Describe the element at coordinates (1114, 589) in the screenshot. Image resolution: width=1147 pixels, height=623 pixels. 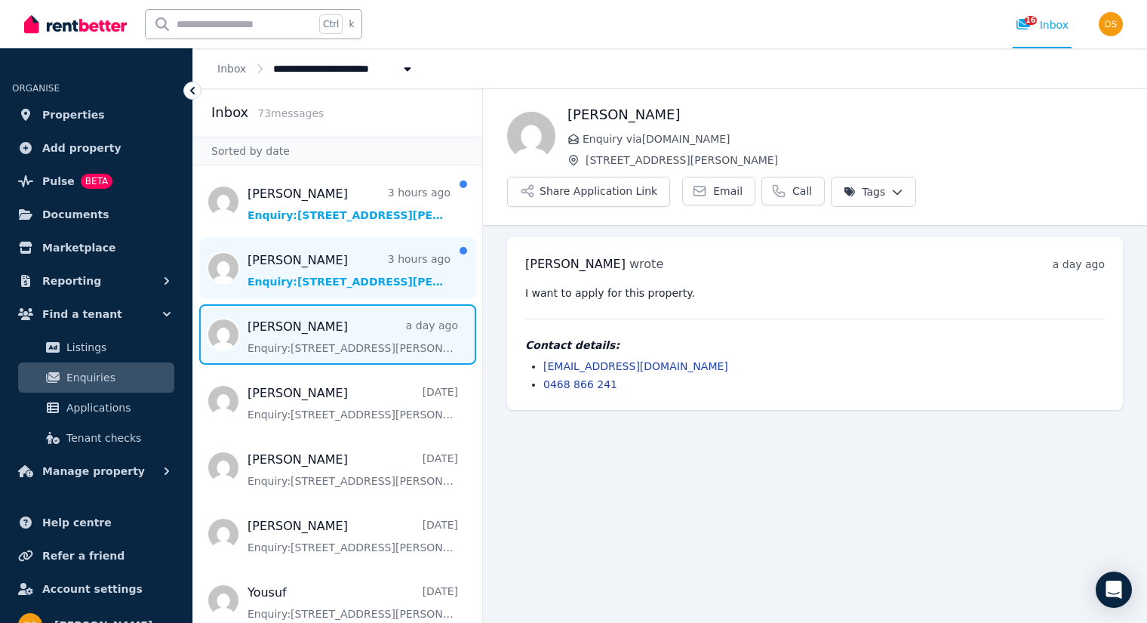
I see `div: Open Intercom Messenger` at that location.